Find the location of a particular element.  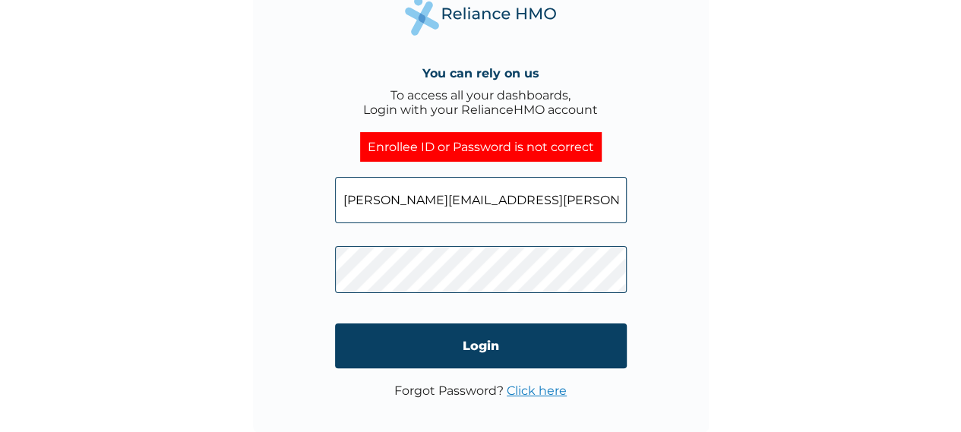

h4: You can rely on us is located at coordinates (481, 73).